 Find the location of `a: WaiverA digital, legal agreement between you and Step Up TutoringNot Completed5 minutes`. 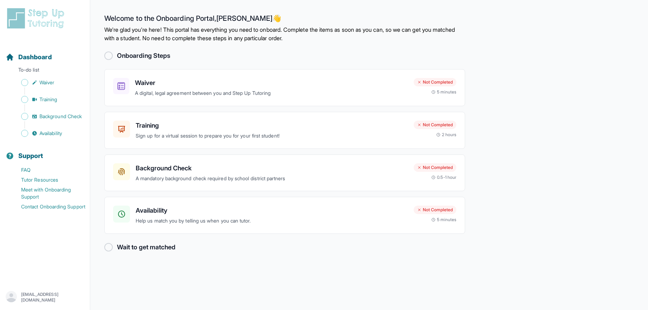

a: WaiverA digital, legal agreement between you and Step Up TutoringNot Completed5 minutes is located at coordinates (285, 87).